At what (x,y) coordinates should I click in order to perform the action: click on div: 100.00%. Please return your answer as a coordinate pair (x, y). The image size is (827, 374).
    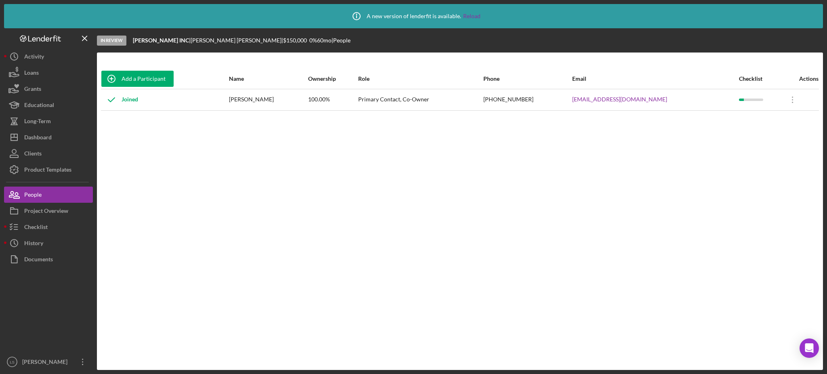
    Looking at the image, I should click on (333, 100).